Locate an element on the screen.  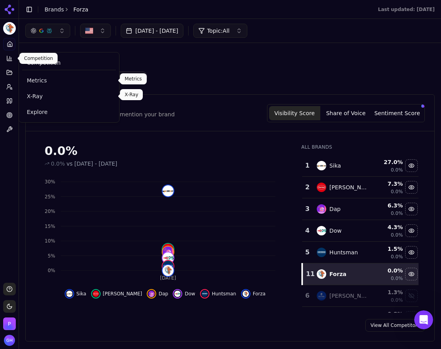
div: 6.3 % is located at coordinates (388, 206).